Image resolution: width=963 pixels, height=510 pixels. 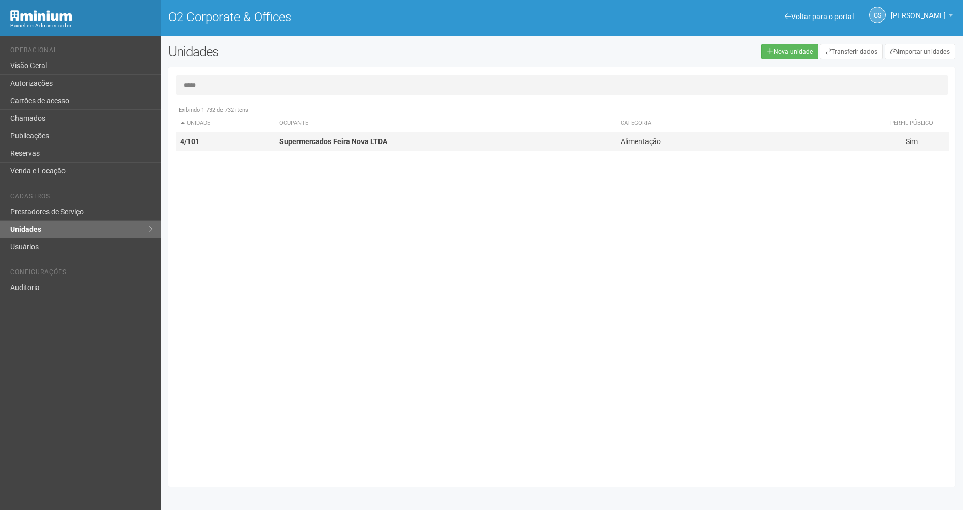 What do you see at coordinates (918, 10) in the screenshot?
I see `span: Gabriela Souza` at bounding box center [918, 10].